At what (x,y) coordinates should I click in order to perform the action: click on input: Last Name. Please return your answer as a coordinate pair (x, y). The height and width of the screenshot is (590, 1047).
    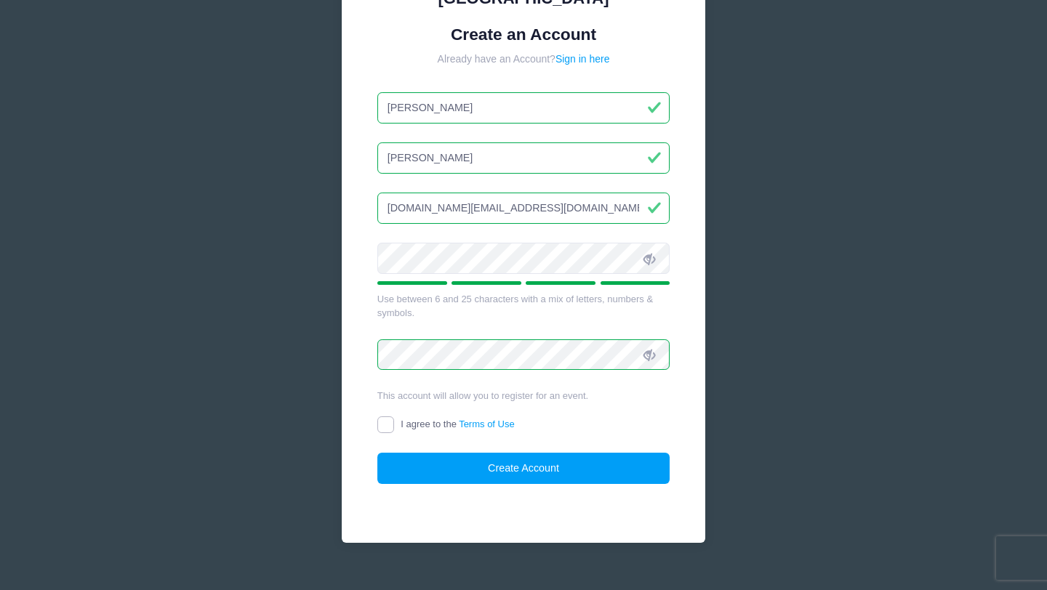
    Looking at the image, I should click on (523, 158).